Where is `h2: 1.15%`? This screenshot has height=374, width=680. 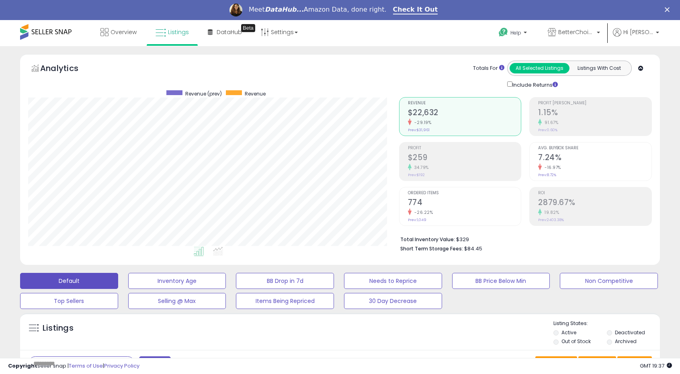 h2: 1.15% is located at coordinates (594, 113).